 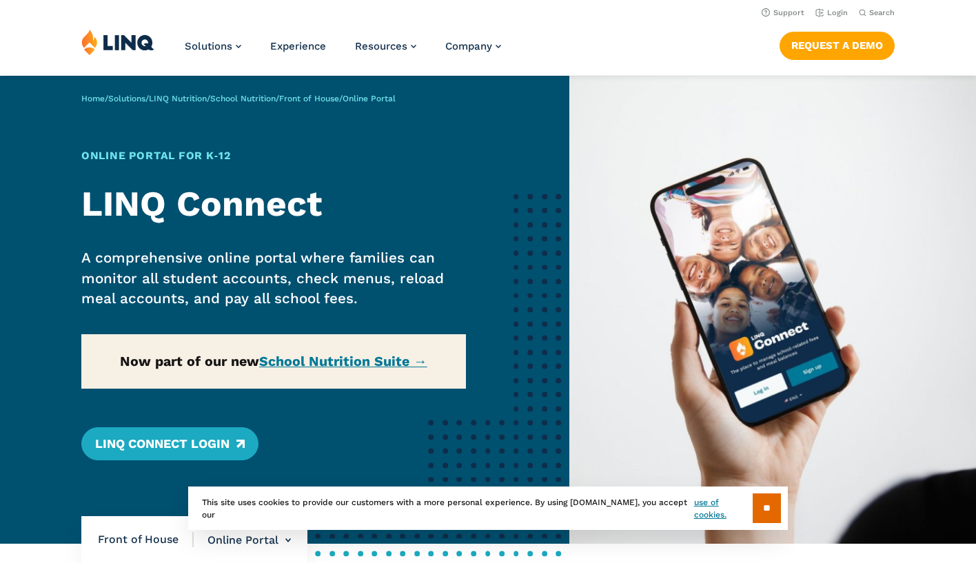 I want to click on button: Open Search Bar, so click(x=876, y=12).